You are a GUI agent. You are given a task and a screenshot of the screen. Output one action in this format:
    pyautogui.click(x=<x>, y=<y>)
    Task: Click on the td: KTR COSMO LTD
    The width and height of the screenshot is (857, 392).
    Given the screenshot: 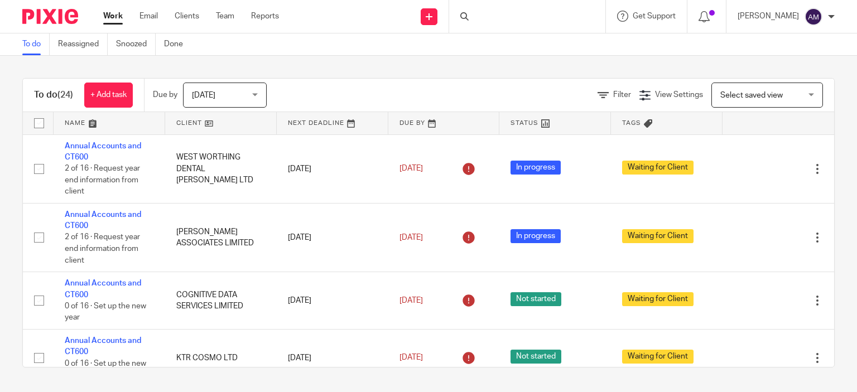 What is the action you would take?
    pyautogui.click(x=221, y=358)
    